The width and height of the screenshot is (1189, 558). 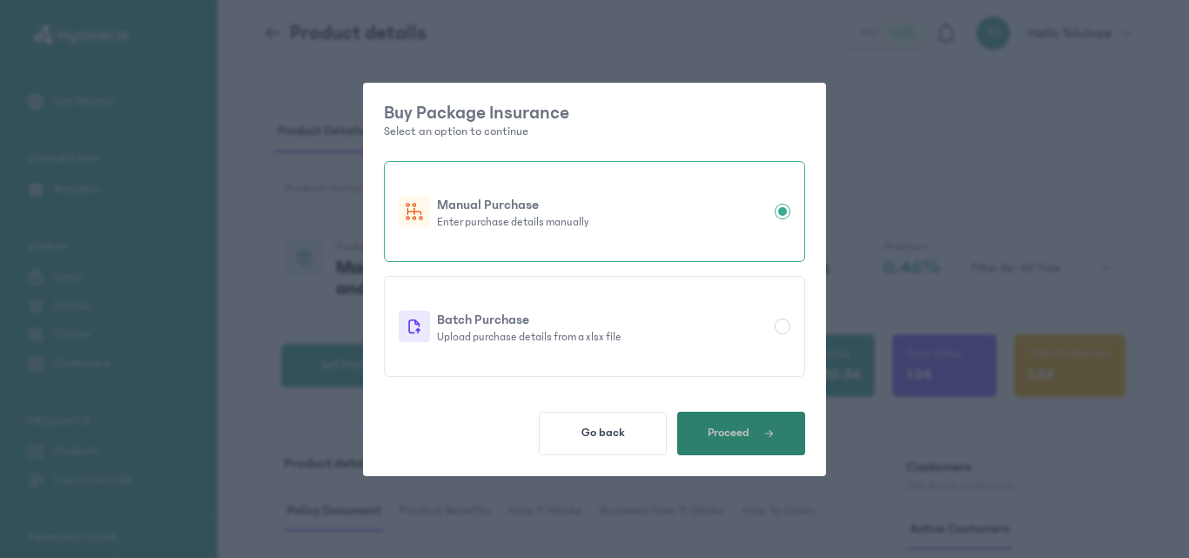 I want to click on span: Proceed, so click(x=729, y=433).